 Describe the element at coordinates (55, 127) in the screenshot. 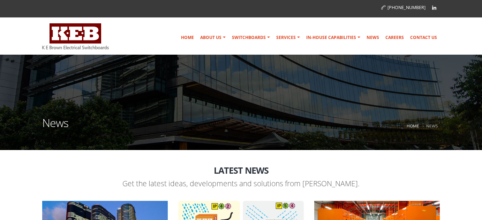

I see `h1: News` at that location.